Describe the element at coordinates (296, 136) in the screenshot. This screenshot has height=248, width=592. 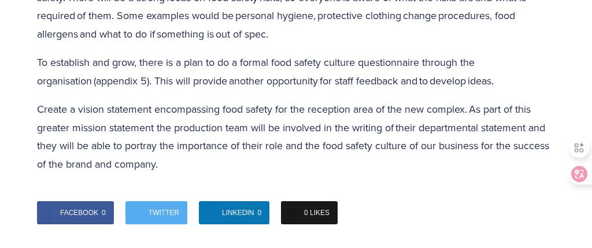
I see `p: Create a vision statement encompassing food safety for the reception area of the new complex. As ...` at that location.